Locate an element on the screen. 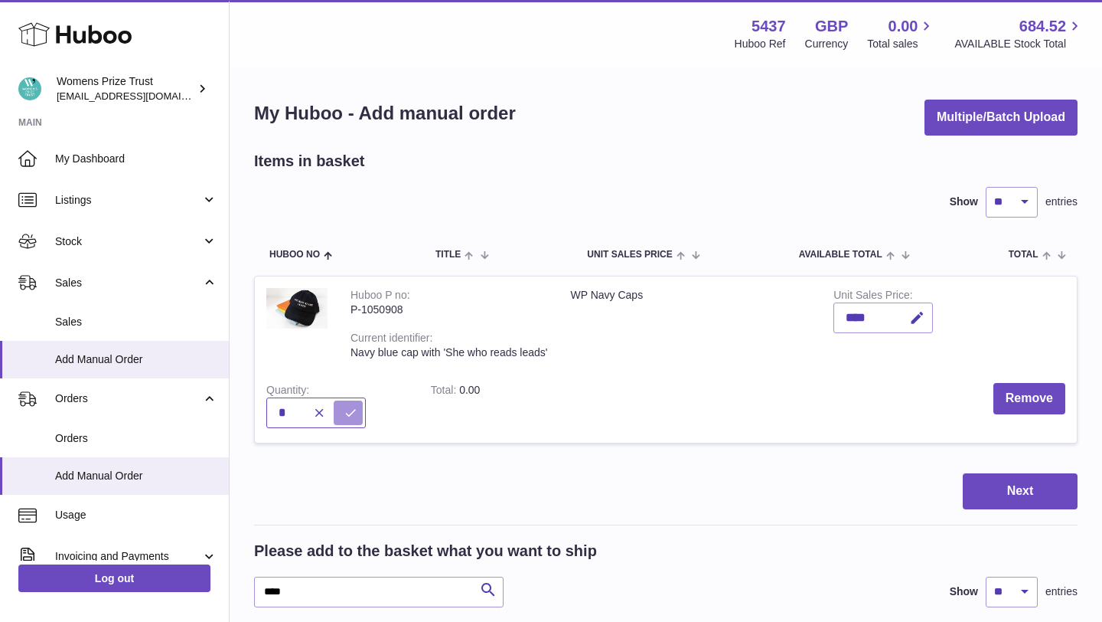  span: AVAILABLE Stock Total is located at coordinates (1019, 44).